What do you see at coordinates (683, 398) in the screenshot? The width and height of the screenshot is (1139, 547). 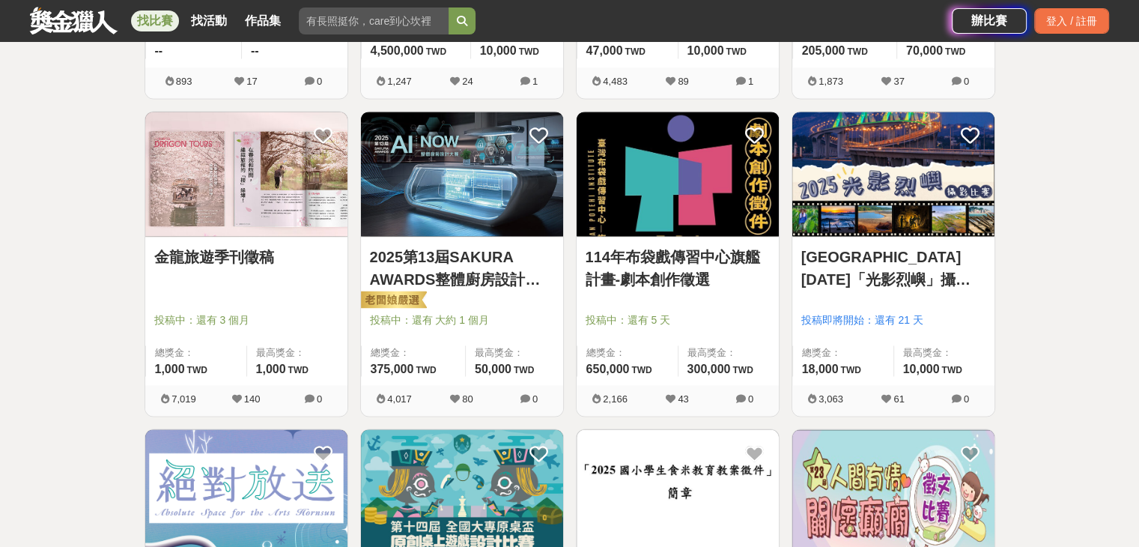 I see `span: 43` at bounding box center [683, 398].